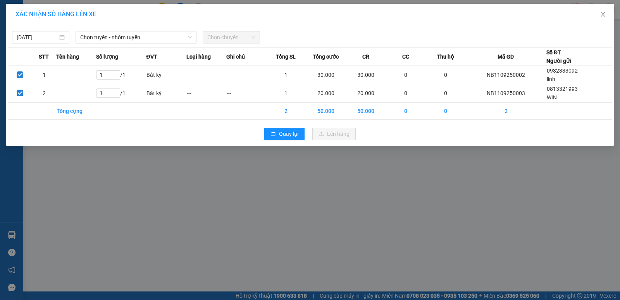 The height and width of the screenshot is (300, 620). I want to click on span: Chọn chuyến, so click(231, 37).